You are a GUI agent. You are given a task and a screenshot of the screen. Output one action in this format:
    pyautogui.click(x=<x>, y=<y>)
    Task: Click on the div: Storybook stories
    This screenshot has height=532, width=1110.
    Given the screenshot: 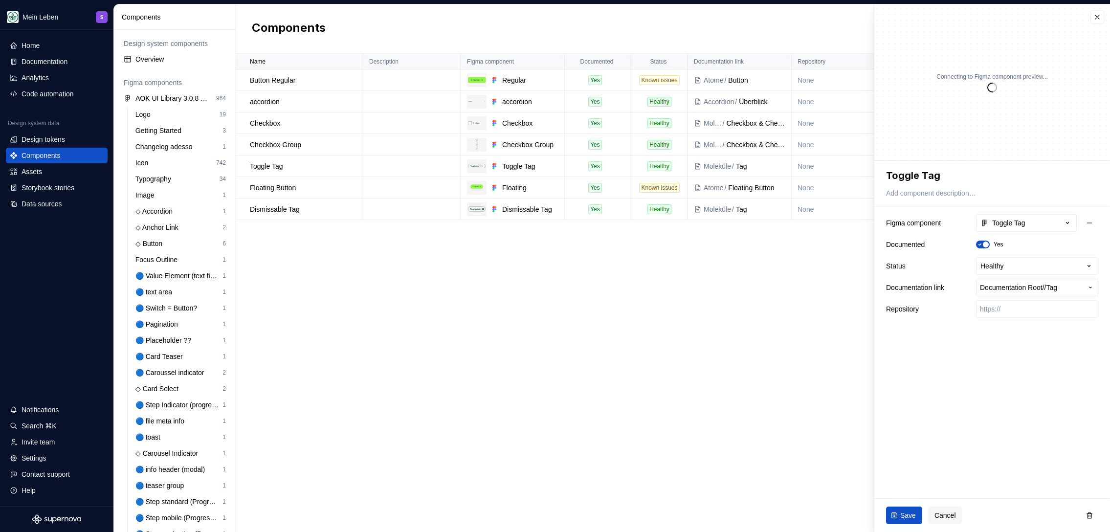 What is the action you would take?
    pyautogui.click(x=48, y=188)
    